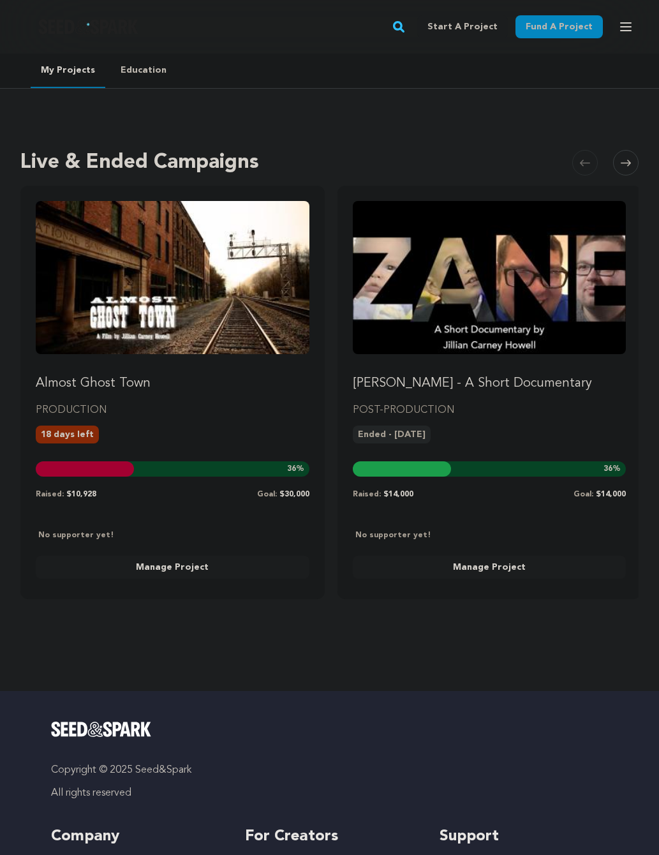 This screenshot has height=855, width=659. Describe the element at coordinates (329, 770) in the screenshot. I see `p: Copyright © 2025 Seed&Spark` at that location.